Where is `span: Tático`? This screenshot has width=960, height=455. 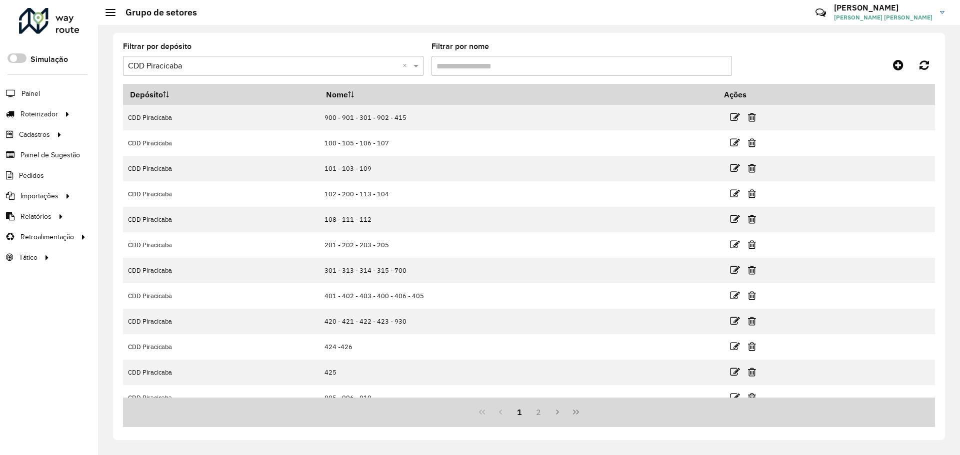 span: Tático is located at coordinates (28, 257).